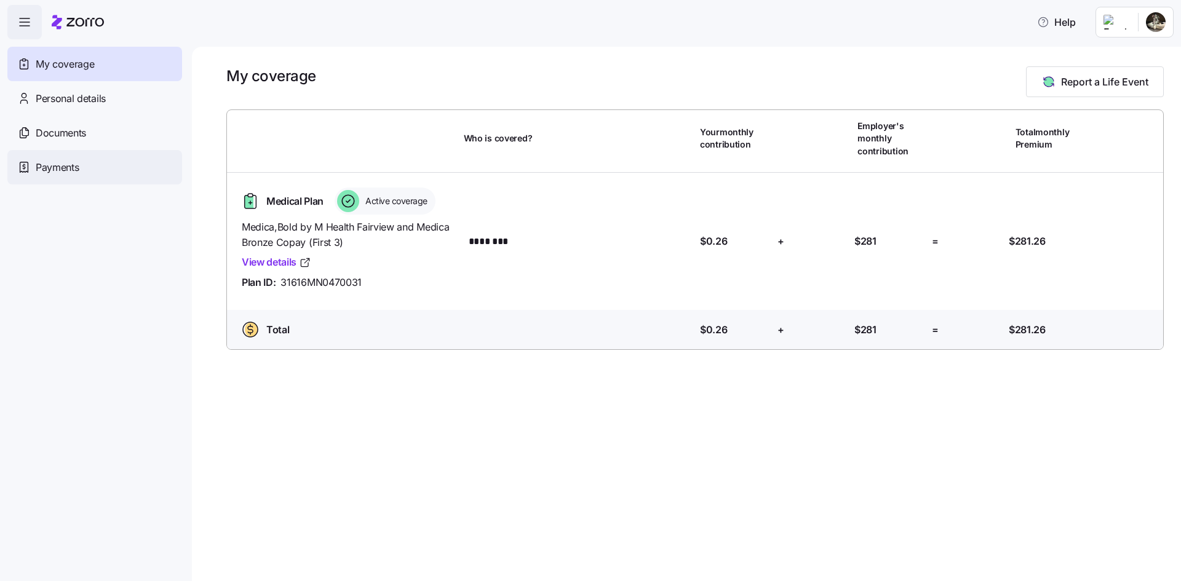  Describe the element at coordinates (95, 98) in the screenshot. I see `a: Personal details` at that location.